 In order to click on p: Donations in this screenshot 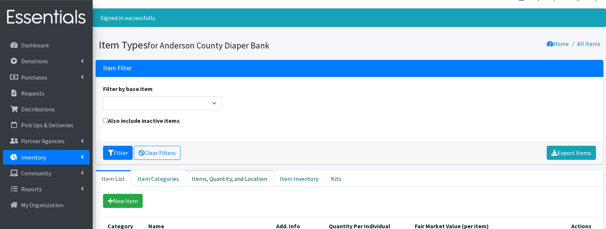, I will do `click(34, 61)`.